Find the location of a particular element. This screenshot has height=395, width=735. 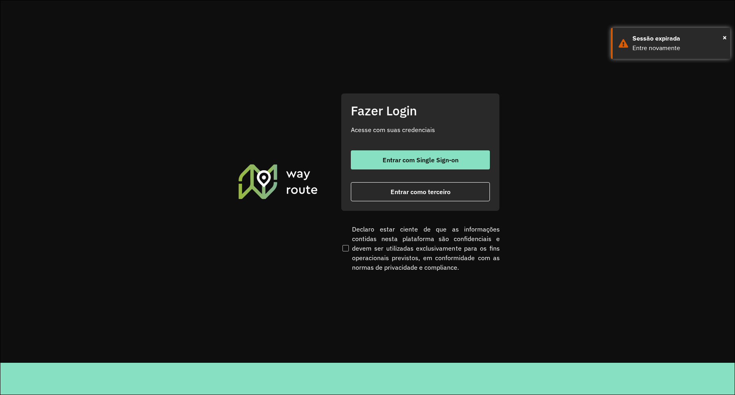

p: Acesse com suas credenciais is located at coordinates (421, 130).